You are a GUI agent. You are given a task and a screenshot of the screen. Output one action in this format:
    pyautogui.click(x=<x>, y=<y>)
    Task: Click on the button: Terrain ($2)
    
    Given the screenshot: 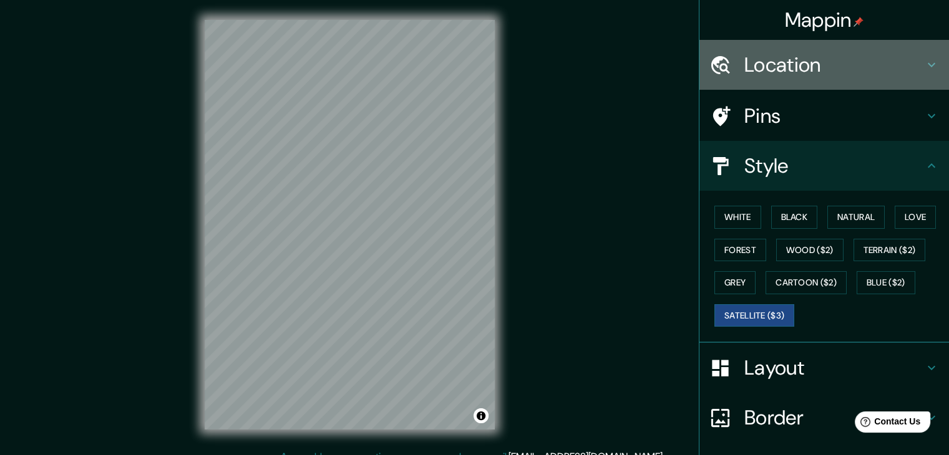 What is the action you would take?
    pyautogui.click(x=889, y=250)
    